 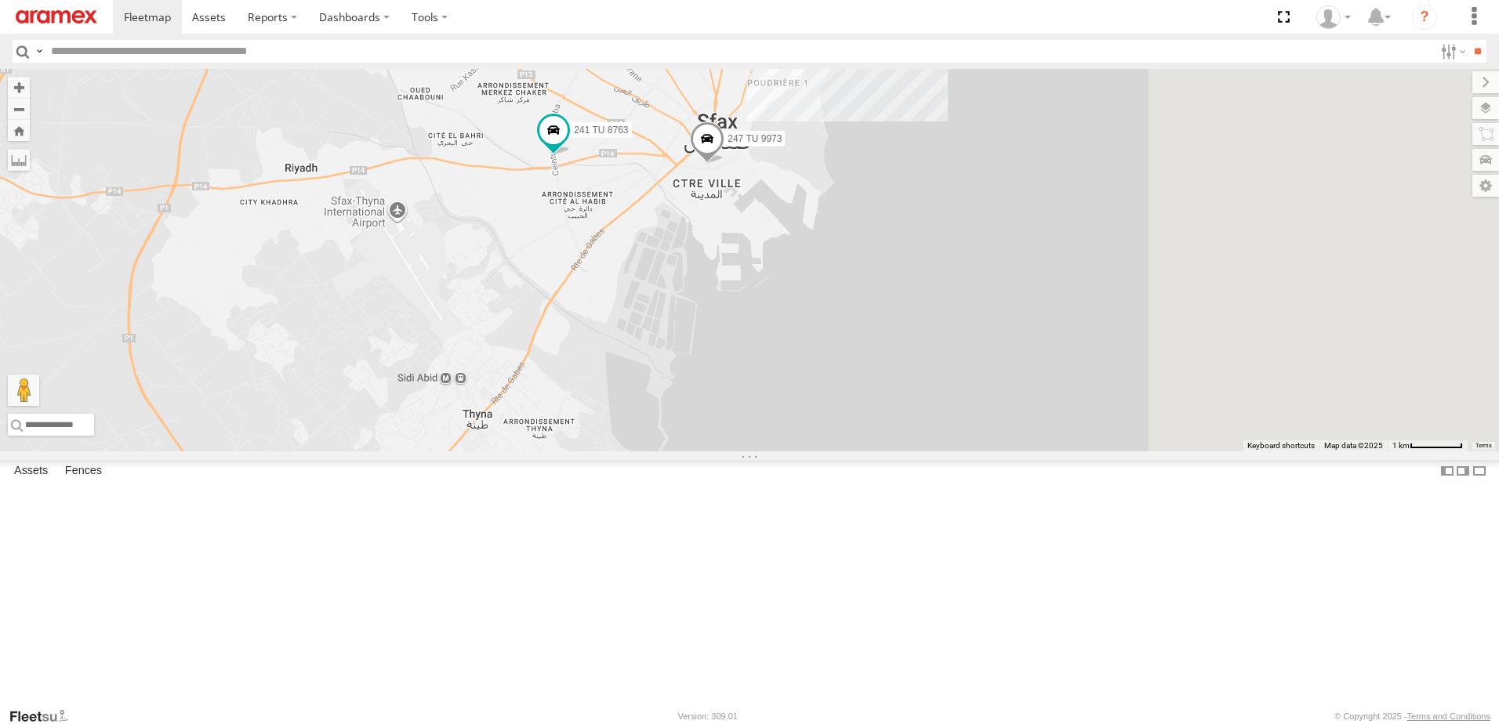 I want to click on span: Map data ©2025, so click(x=1353, y=445).